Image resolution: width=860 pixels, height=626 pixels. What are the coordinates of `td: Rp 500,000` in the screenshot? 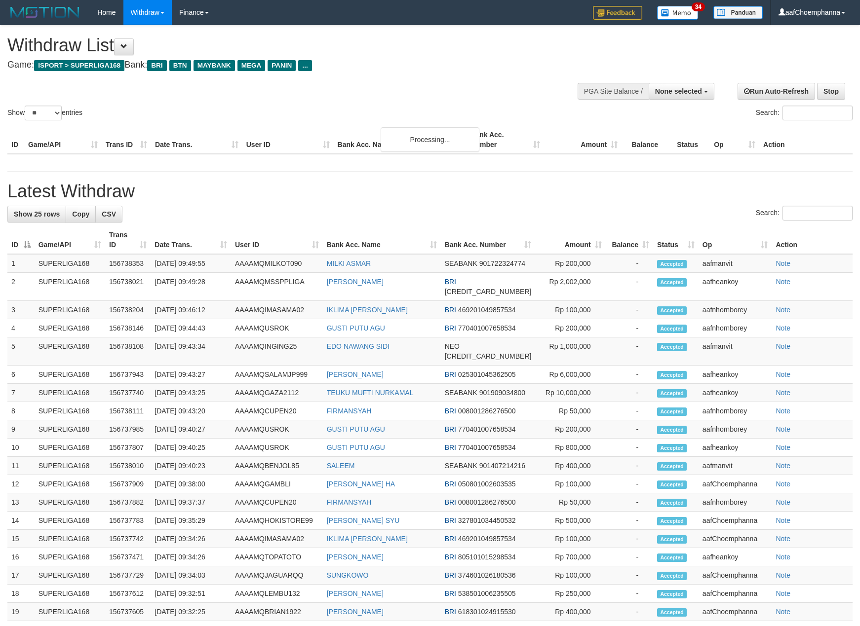 It's located at (570, 521).